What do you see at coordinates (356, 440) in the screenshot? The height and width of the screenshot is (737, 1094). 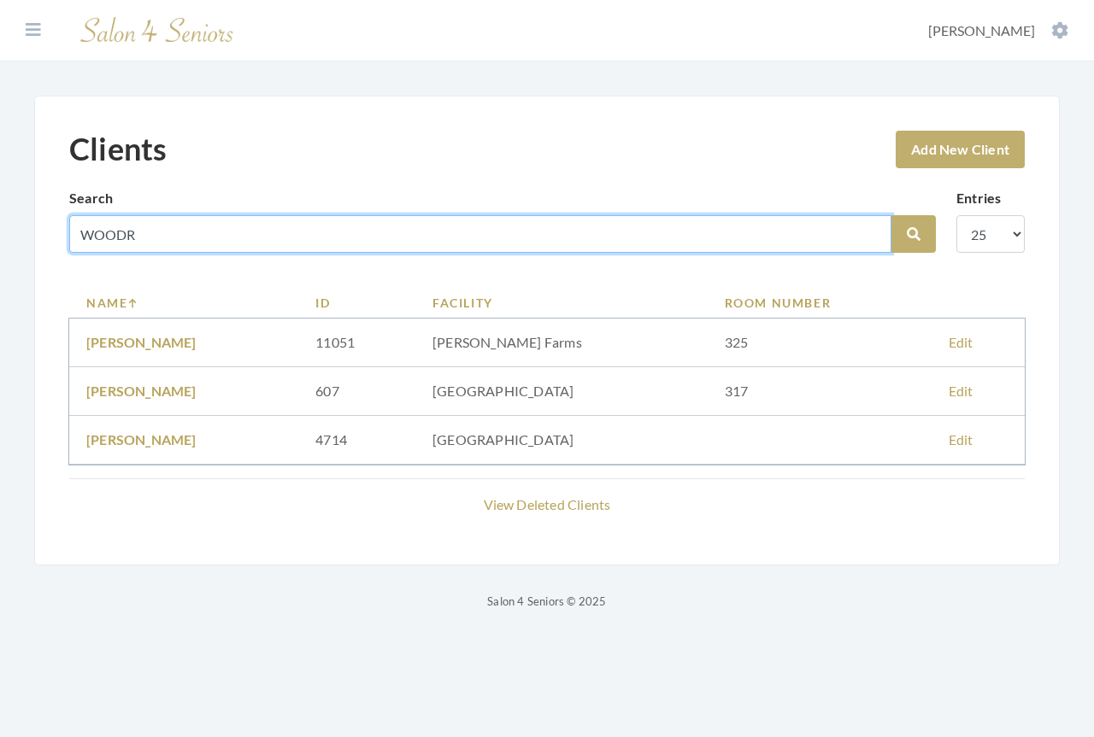 I see `td: 4714` at bounding box center [356, 440].